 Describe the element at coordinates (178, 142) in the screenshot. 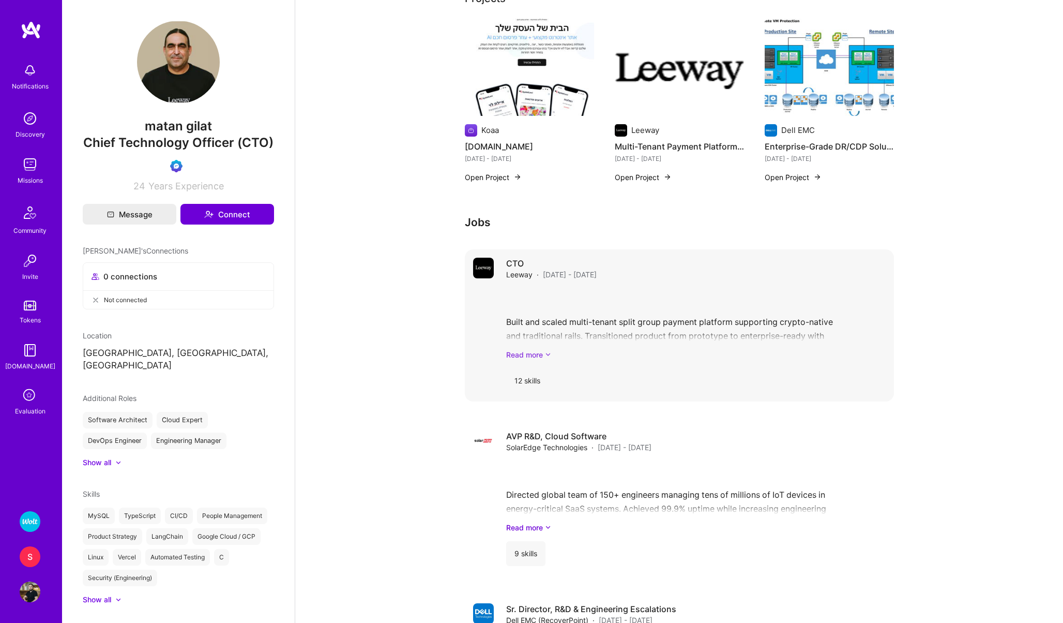

I see `span: Chief Technology Officer (CTO)` at that location.